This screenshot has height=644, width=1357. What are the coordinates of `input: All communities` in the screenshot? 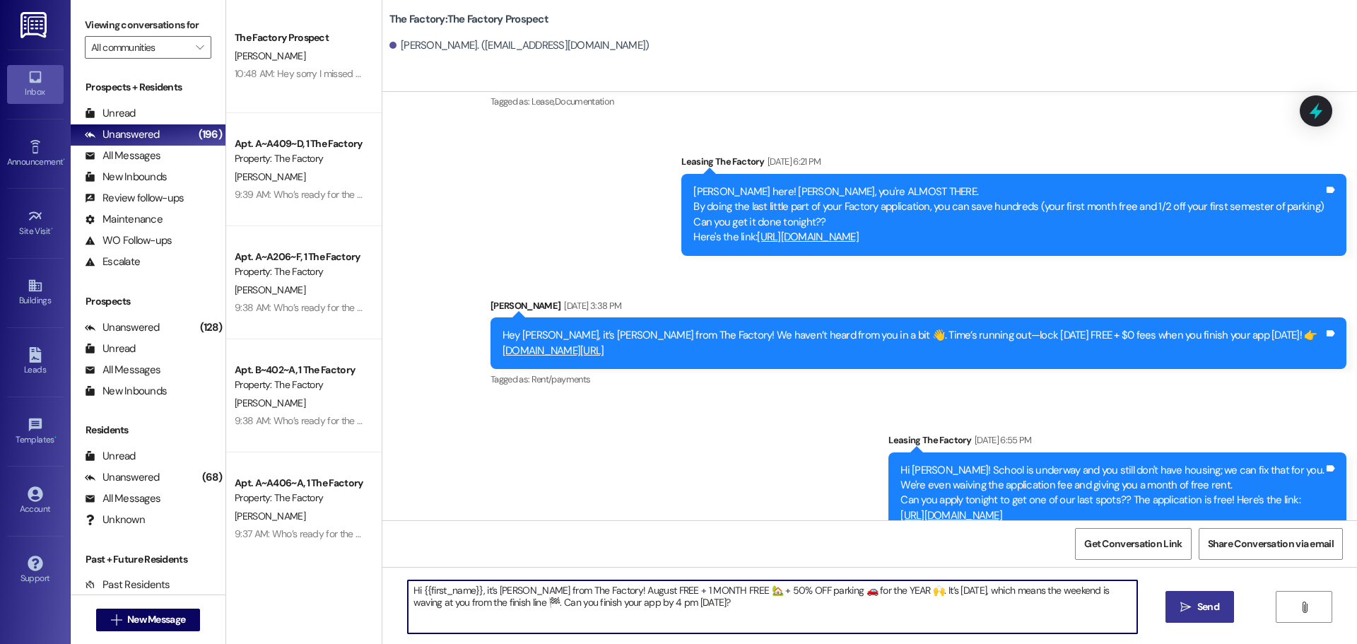 It's located at (140, 47).